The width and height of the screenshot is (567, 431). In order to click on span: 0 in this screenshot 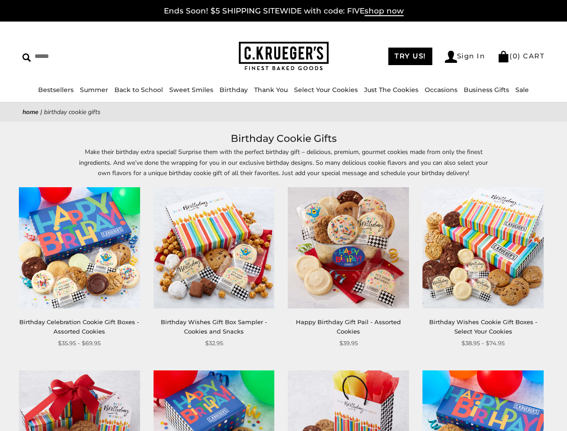, I will do `click(516, 56)`.